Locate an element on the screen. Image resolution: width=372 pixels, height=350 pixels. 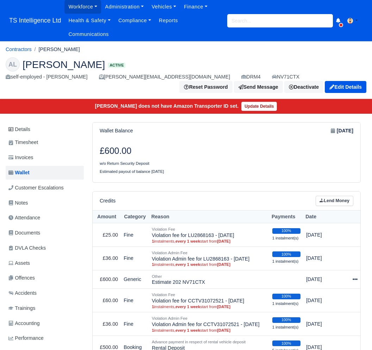
a: Offences is located at coordinates (45, 278).